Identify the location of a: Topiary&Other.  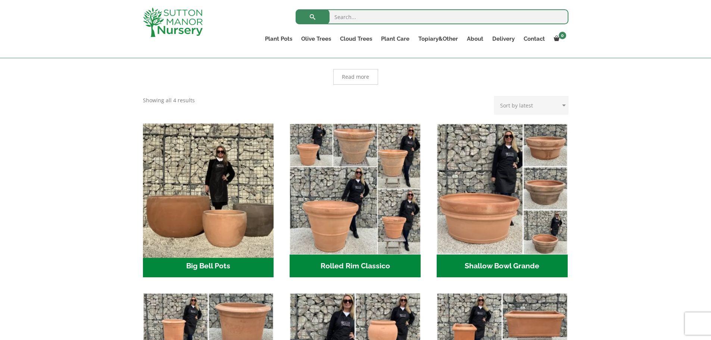
(438, 39).